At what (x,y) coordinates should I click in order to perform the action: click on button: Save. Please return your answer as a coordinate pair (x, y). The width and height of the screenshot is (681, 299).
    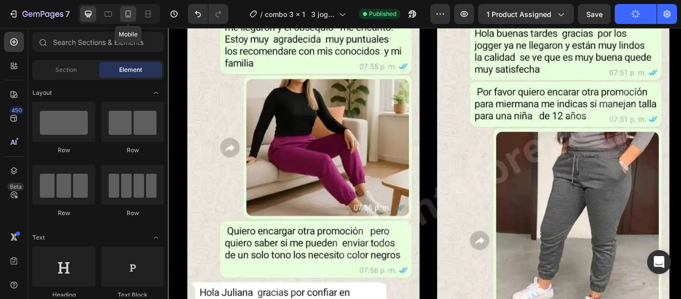
    Looking at the image, I should click on (594, 14).